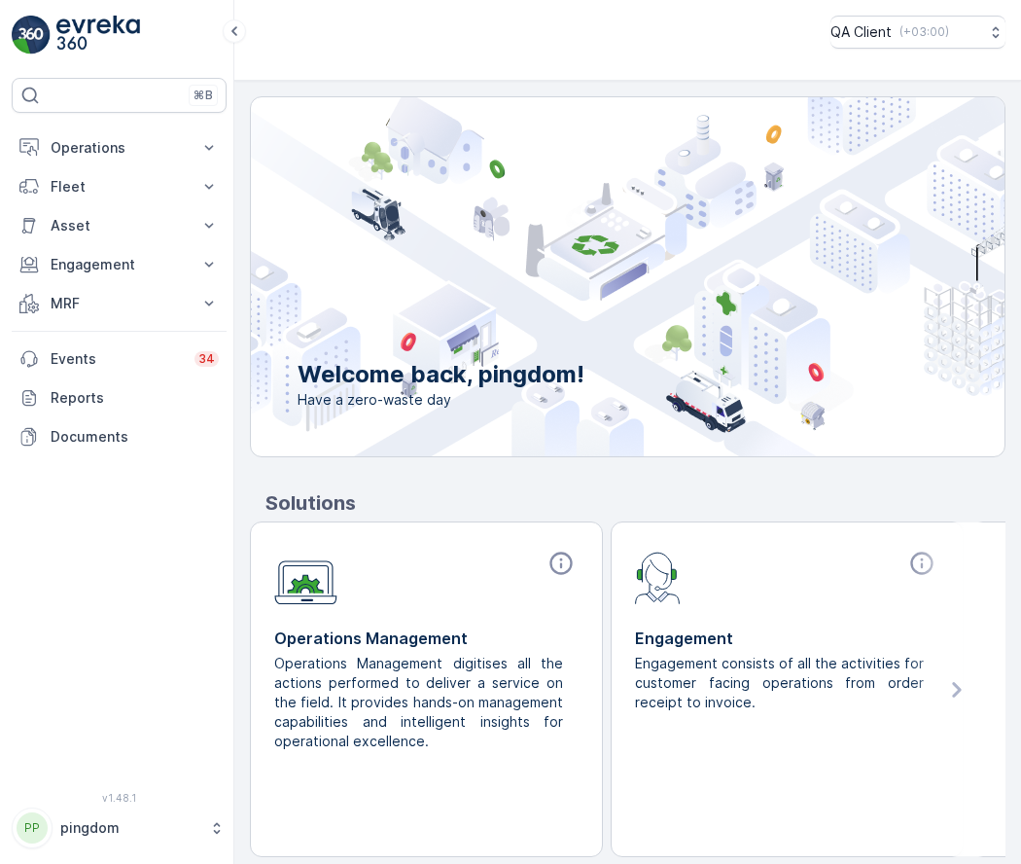  I want to click on button: Operations, so click(119, 148).